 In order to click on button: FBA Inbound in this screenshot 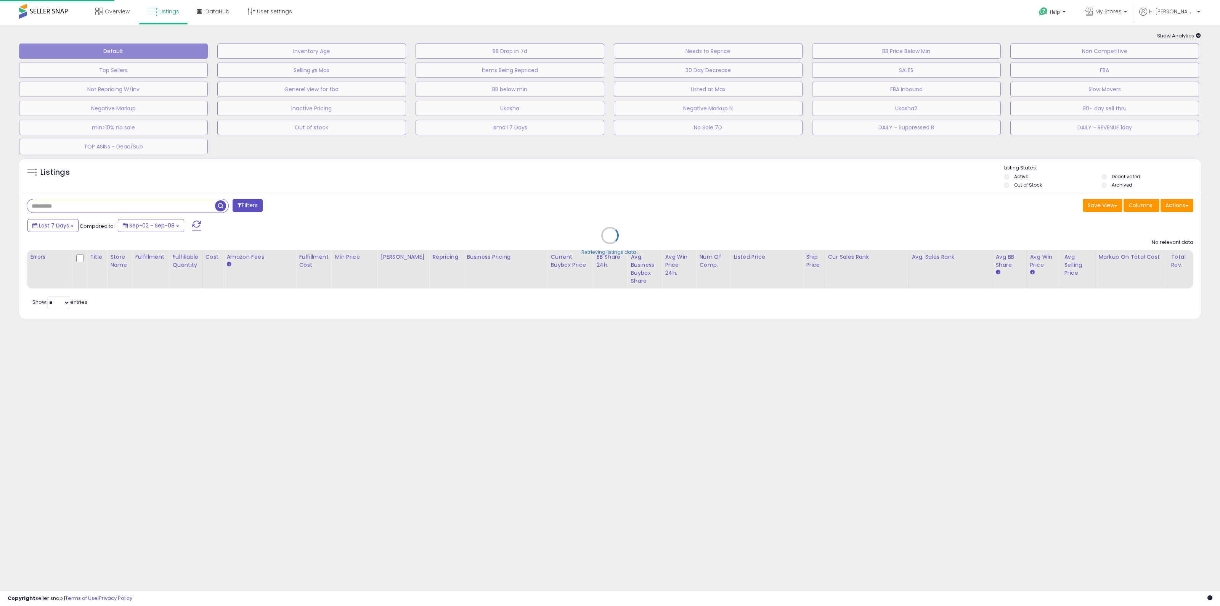, I will do `click(906, 89)`.